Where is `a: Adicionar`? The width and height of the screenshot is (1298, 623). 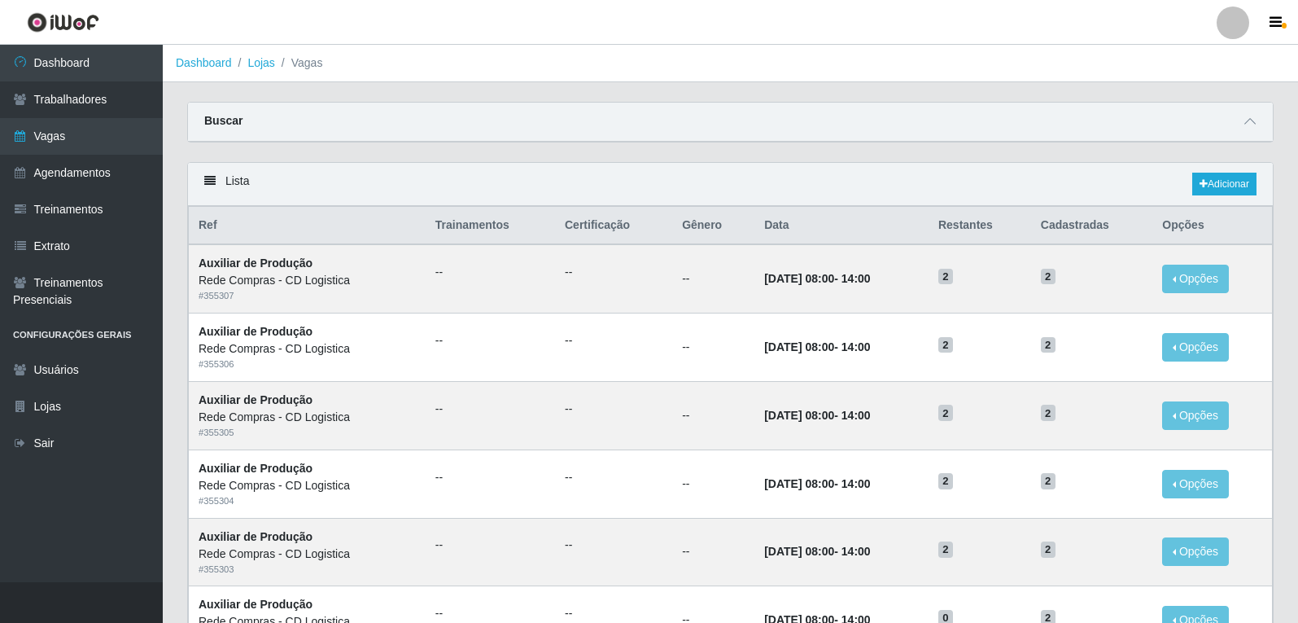
a: Adicionar is located at coordinates (1224, 184).